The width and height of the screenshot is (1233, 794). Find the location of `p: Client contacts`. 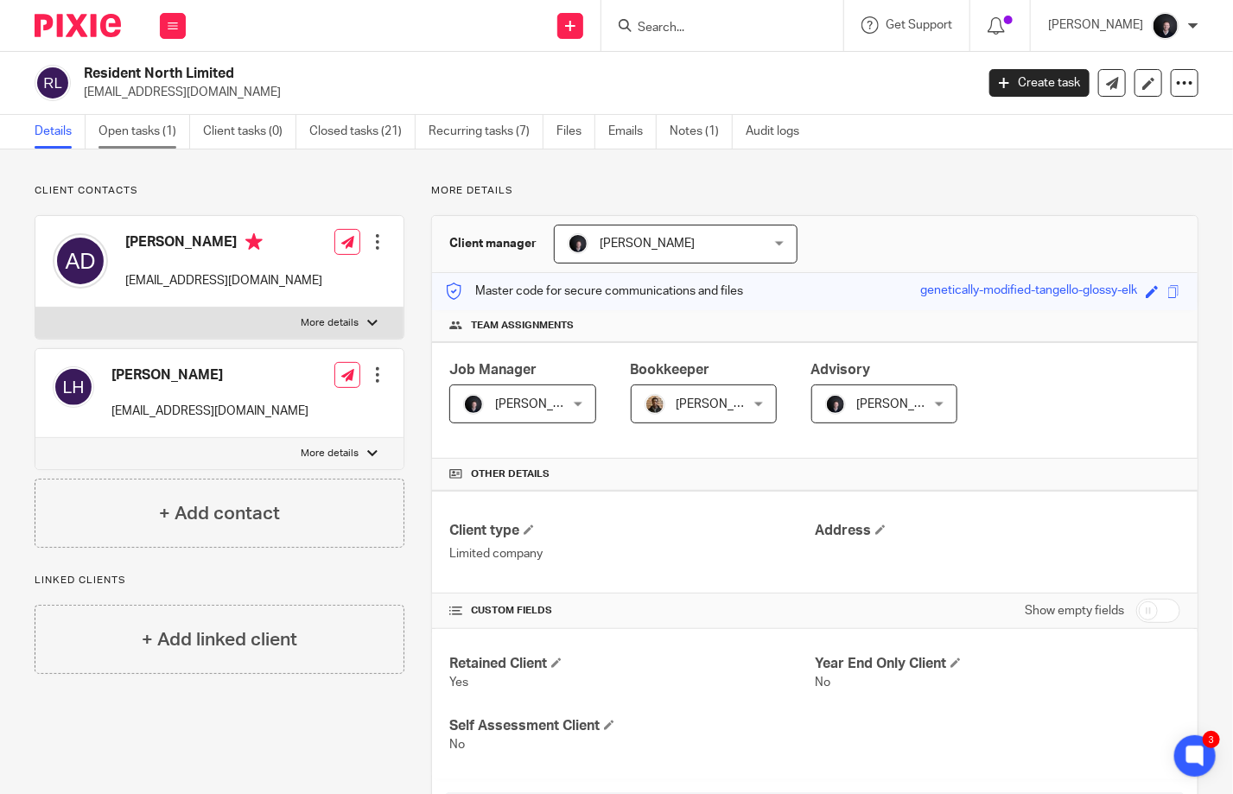

p: Client contacts is located at coordinates (219, 191).